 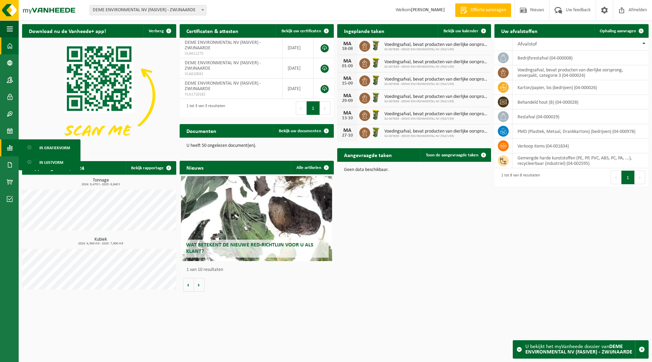 What do you see at coordinates (347, 49) in the screenshot?
I see `div: 18-08` at bounding box center [347, 49].